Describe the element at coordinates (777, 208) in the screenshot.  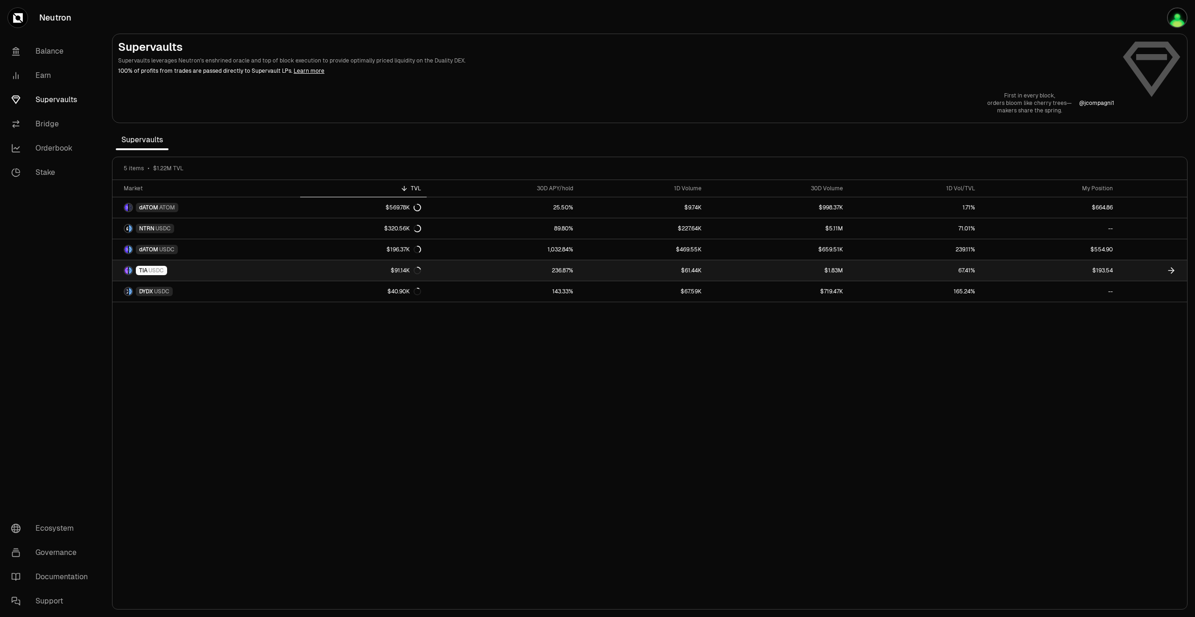
I see `a: $998.37K` at that location.